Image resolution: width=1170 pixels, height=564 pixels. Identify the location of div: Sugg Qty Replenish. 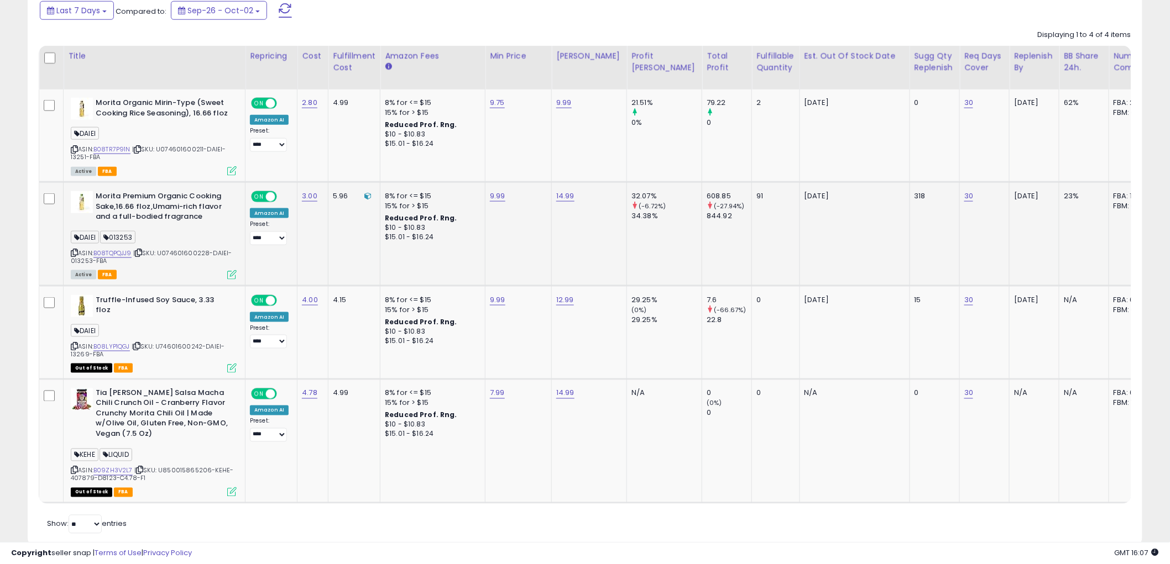
(935, 62).